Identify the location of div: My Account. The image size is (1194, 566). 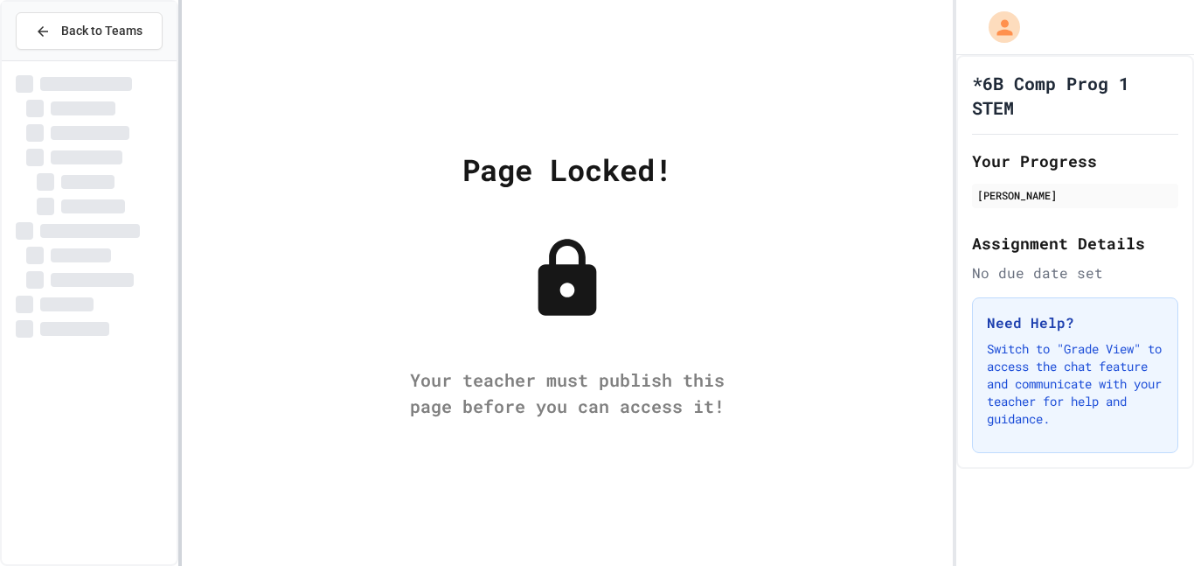
(997, 27).